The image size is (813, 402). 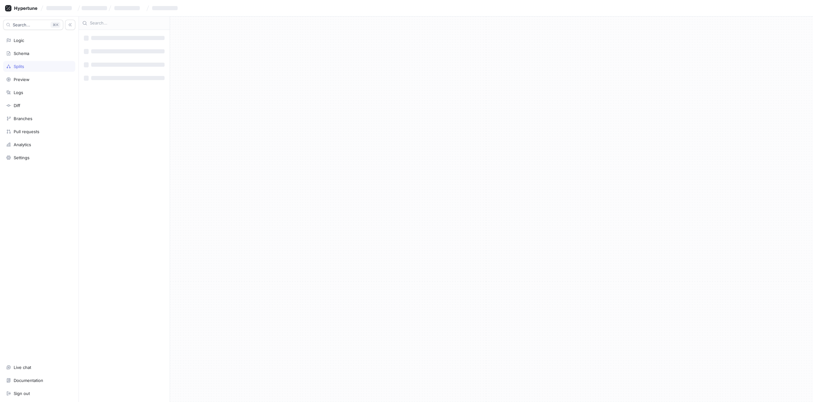 What do you see at coordinates (22, 367) in the screenshot?
I see `div: Live chat` at bounding box center [22, 367].